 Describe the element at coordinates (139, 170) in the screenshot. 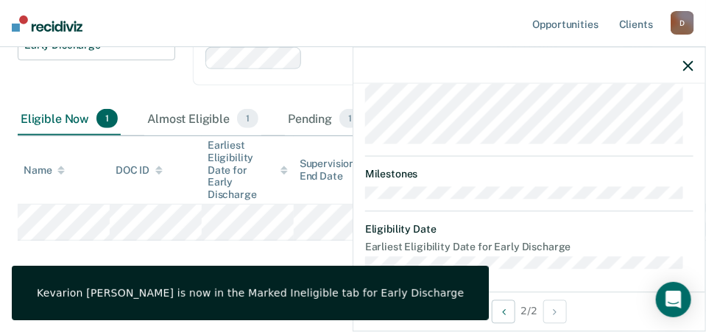

I see `div: DOC ID` at that location.